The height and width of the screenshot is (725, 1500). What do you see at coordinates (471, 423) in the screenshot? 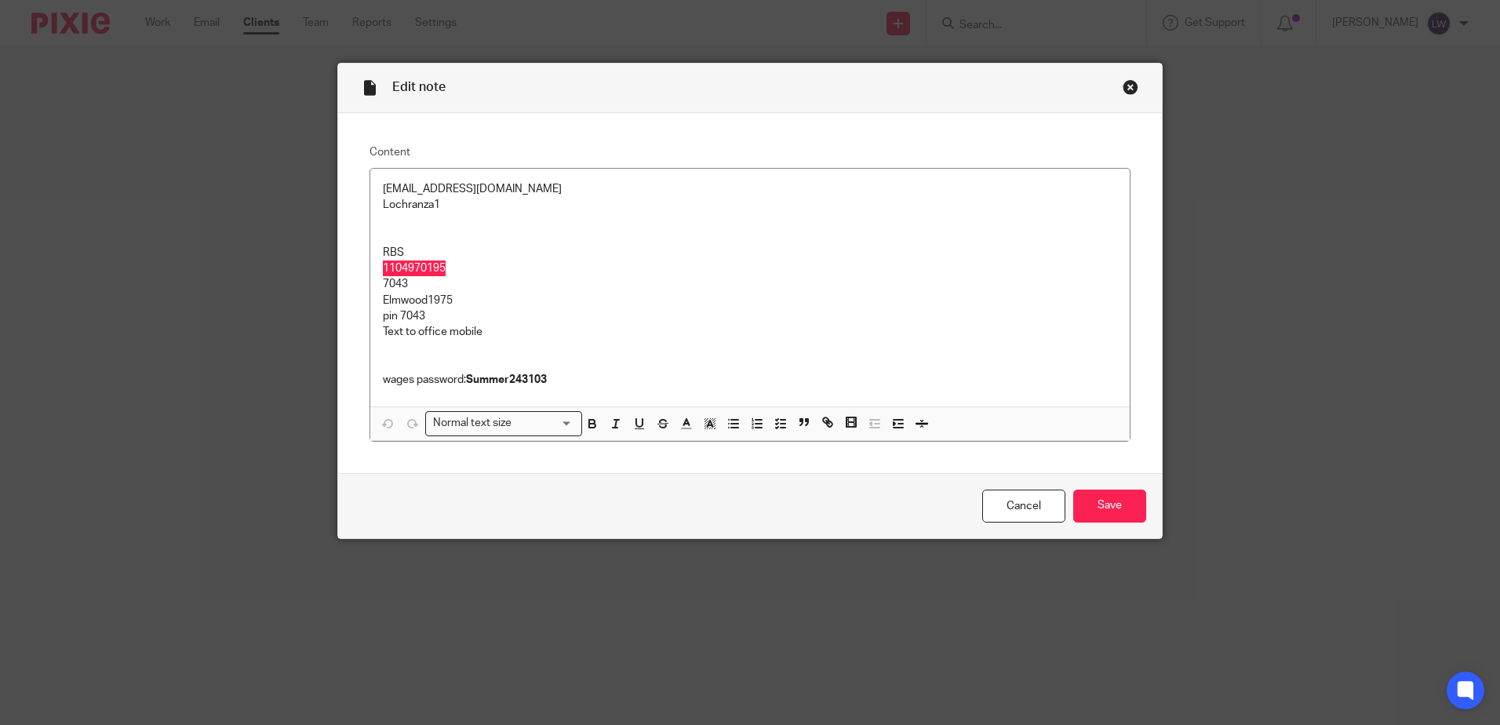
I see `span: Normal text size` at bounding box center [471, 423].